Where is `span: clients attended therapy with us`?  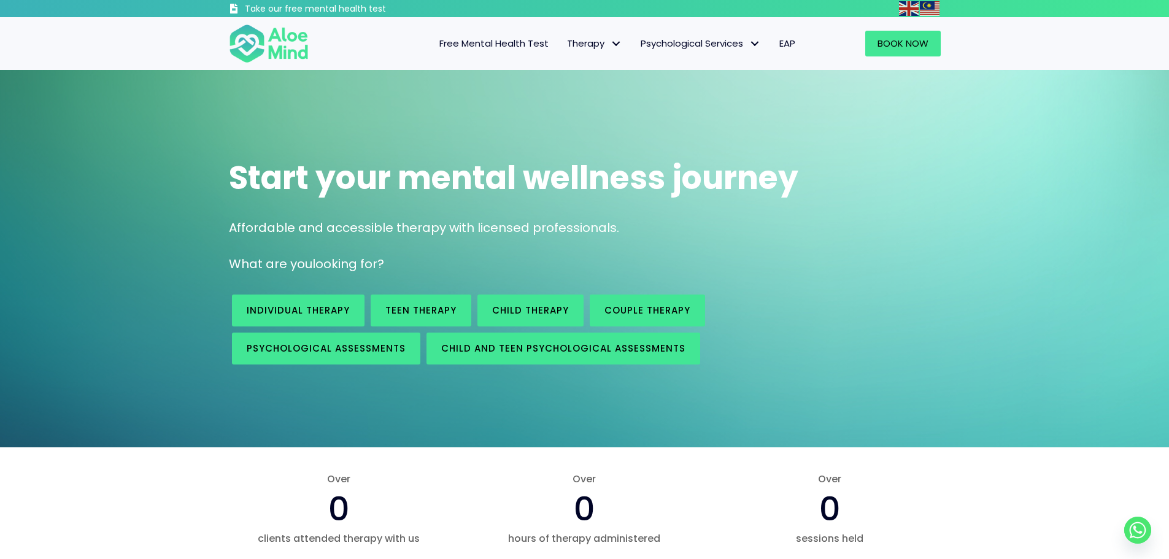 span: clients attended therapy with us is located at coordinates (339, 538).